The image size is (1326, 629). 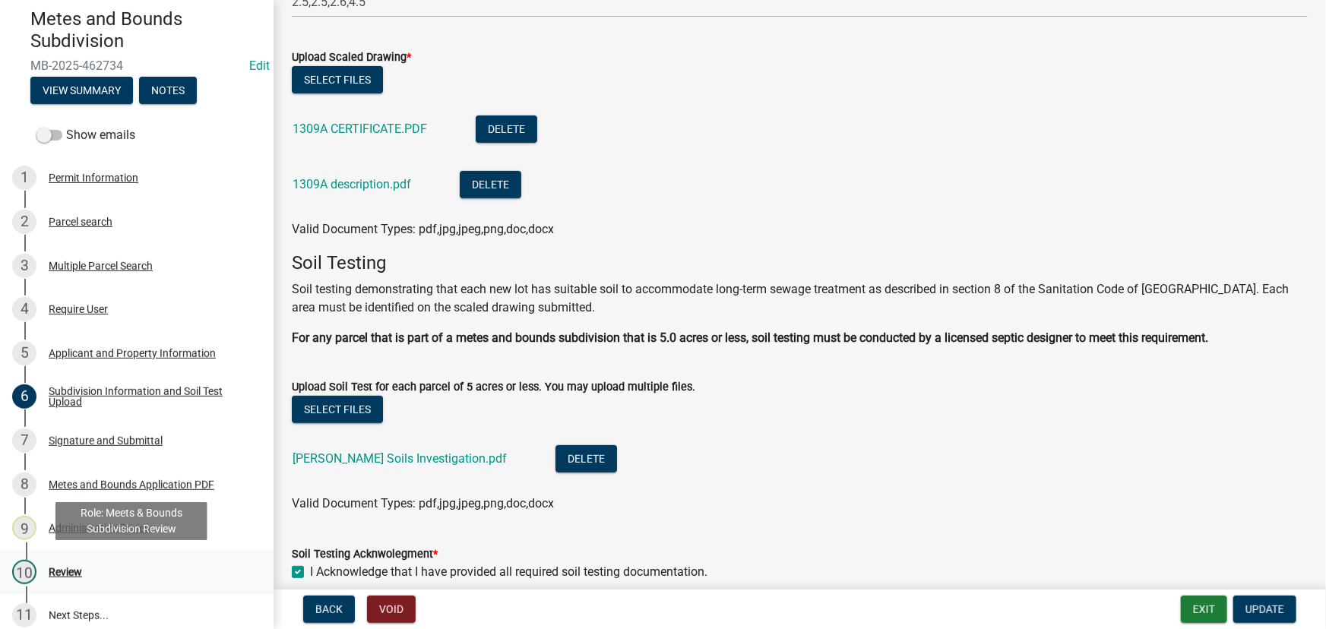 What do you see at coordinates (1203, 609) in the screenshot?
I see `button: Exit` at bounding box center [1203, 609].